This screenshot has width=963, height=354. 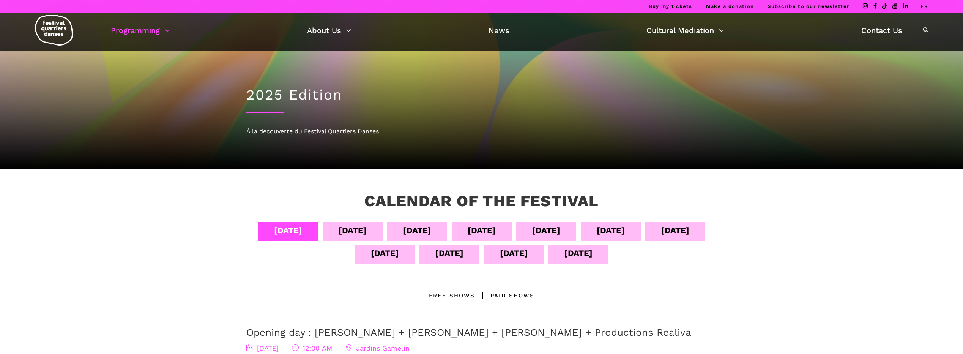 I want to click on div: À la découverte du Festival Quartiers Danses, so click(x=482, y=131).